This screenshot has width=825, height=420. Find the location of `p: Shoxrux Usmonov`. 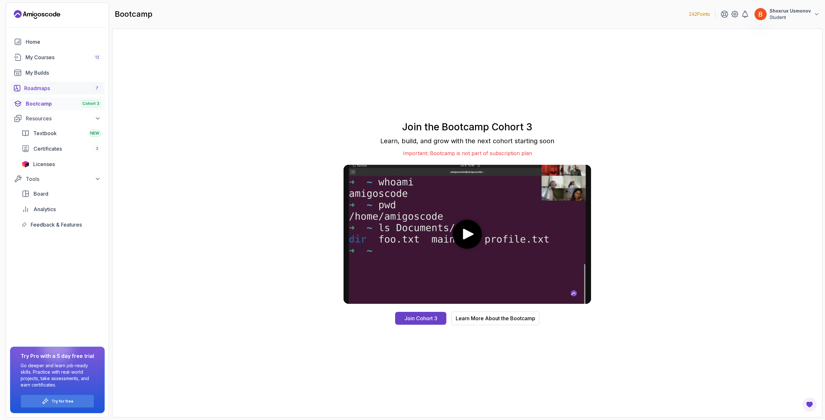

p: Shoxrux Usmonov is located at coordinates (790, 11).